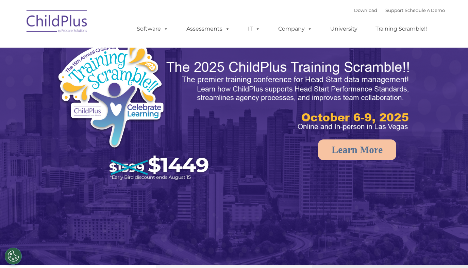 The width and height of the screenshot is (468, 268). What do you see at coordinates (365, 10) in the screenshot?
I see `a: Download` at bounding box center [365, 10].